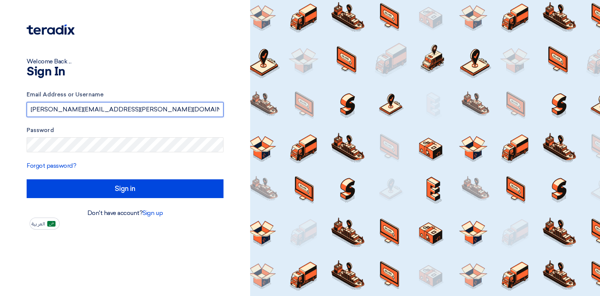 Image resolution: width=600 pixels, height=296 pixels. What do you see at coordinates (125, 95) in the screenshot?
I see `label: Email Address or Username` at bounding box center [125, 95].